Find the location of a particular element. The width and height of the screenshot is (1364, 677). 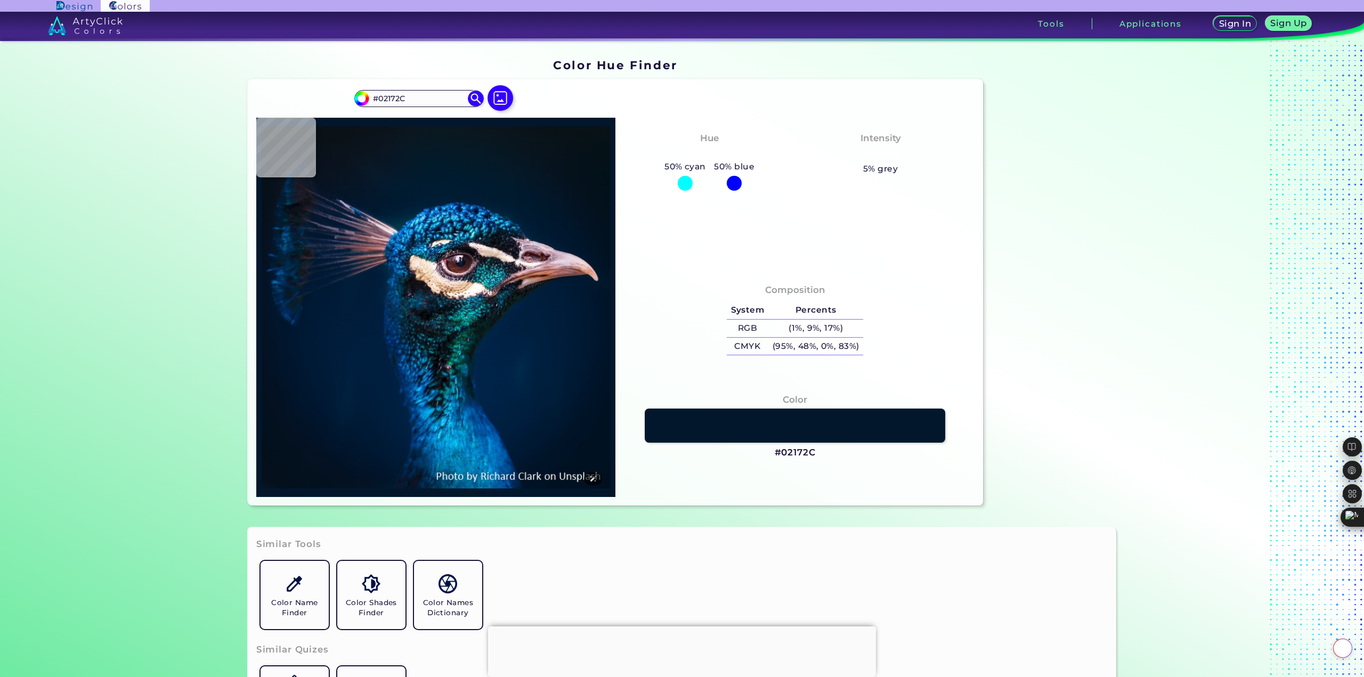

a: Sign In is located at coordinates (1235, 23).